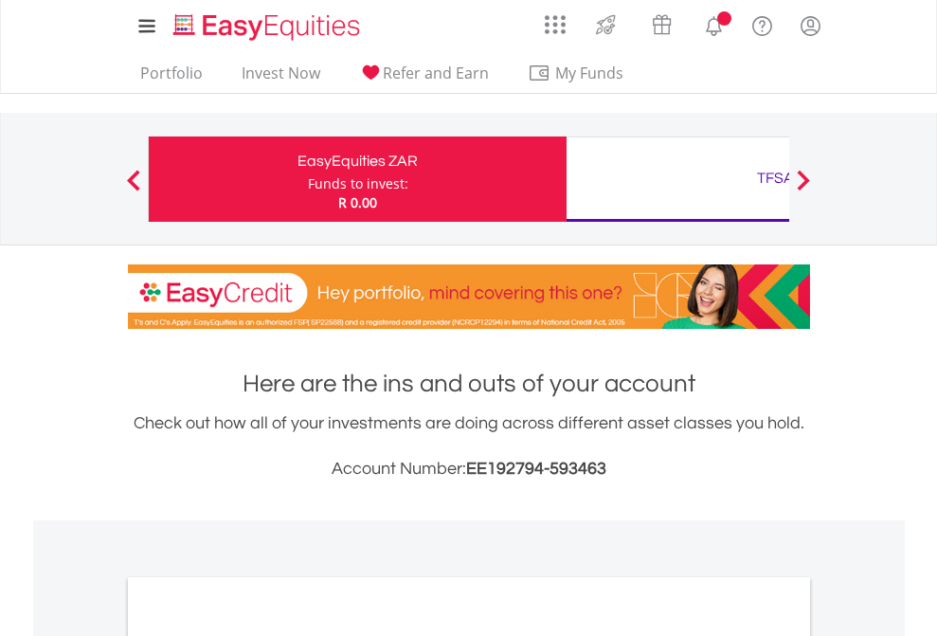 This screenshot has width=937, height=636. What do you see at coordinates (661, 22) in the screenshot?
I see `a: Vouchers` at bounding box center [661, 22].